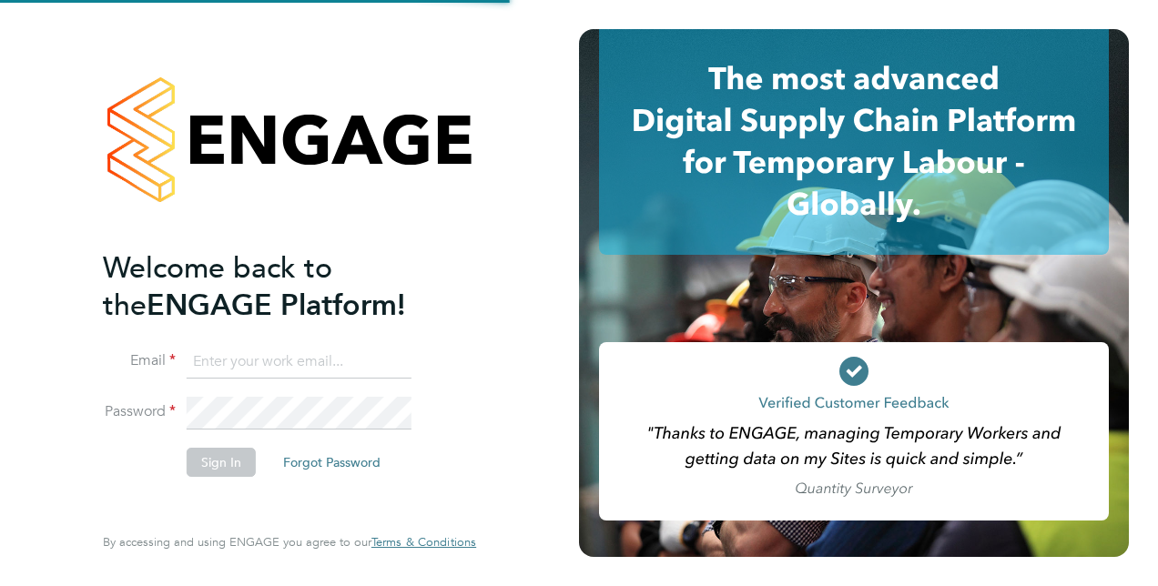 The width and height of the screenshot is (1158, 586). I want to click on h2: ENGAGE Platform!, so click(280, 287).